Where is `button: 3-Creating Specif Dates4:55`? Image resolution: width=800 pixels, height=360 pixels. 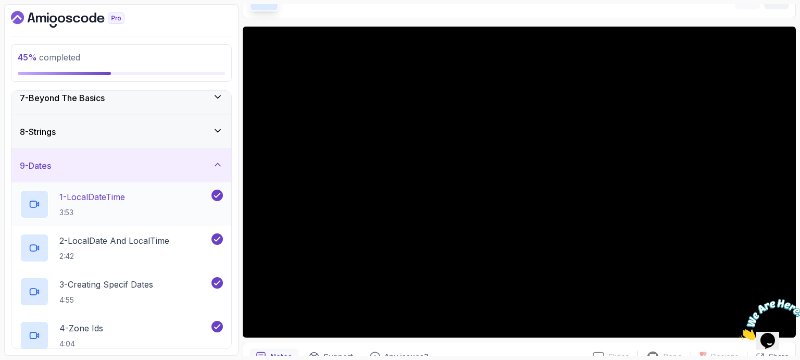
button: 3-Creating Specif Dates4:55 is located at coordinates (121, 292).